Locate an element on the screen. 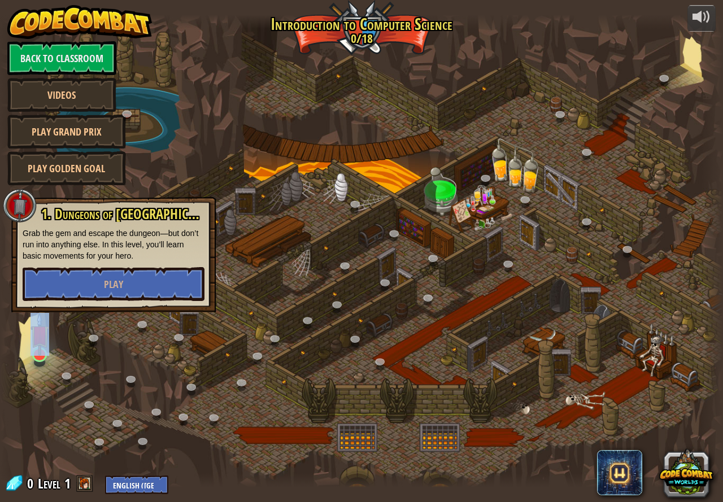 This screenshot has width=723, height=502. span: Play is located at coordinates (114, 284).